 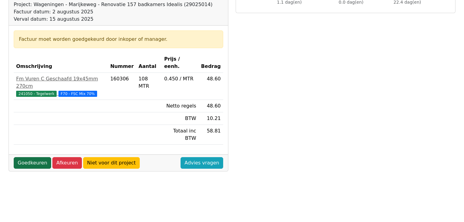 What do you see at coordinates (202, 163) in the screenshot?
I see `a: Advies vragen` at bounding box center [202, 163].